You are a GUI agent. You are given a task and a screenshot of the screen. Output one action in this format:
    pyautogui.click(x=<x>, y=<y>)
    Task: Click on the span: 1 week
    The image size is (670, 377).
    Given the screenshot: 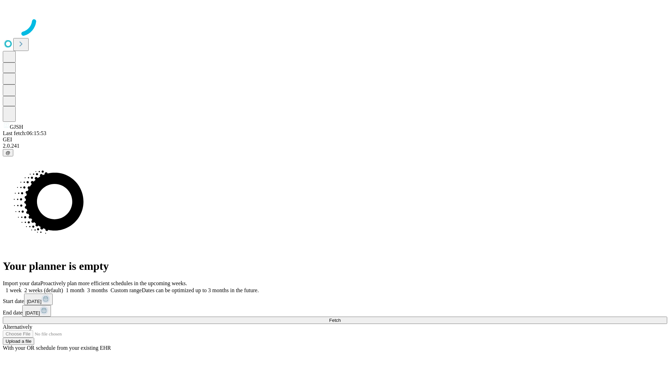 What is the action you would take?
    pyautogui.click(x=14, y=290)
    